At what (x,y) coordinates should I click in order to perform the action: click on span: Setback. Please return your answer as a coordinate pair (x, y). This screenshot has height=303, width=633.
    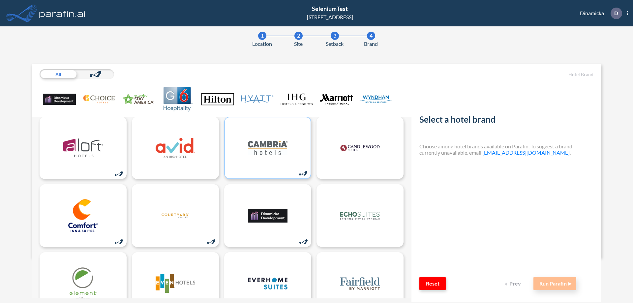
    Looking at the image, I should click on (334, 44).